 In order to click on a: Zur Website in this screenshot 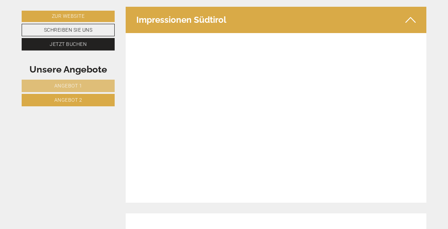, I will do `click(68, 16)`.